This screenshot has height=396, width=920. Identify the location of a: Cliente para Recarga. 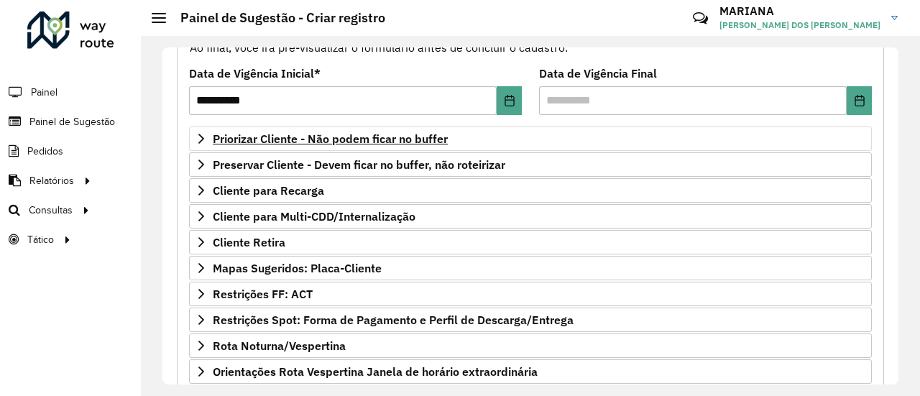
(530, 190).